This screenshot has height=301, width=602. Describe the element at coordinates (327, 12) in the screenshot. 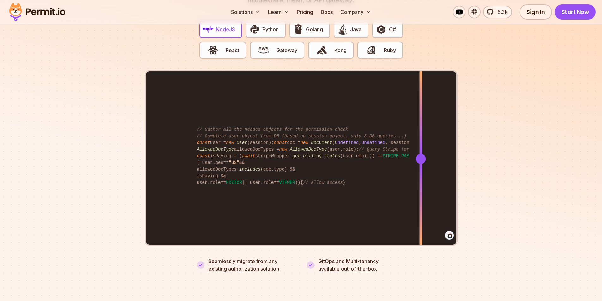

I see `a: Docs` at that location.